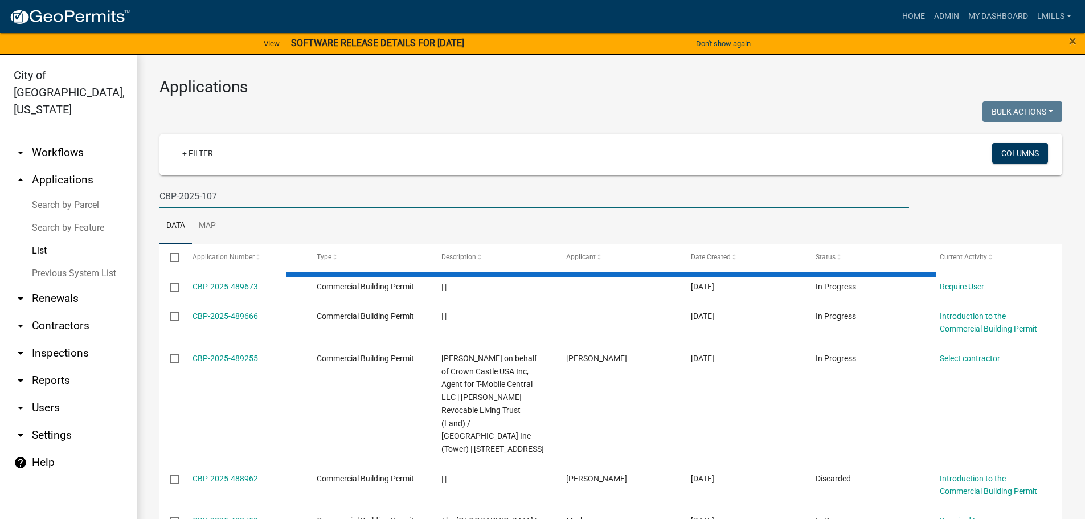 Image resolution: width=1085 pixels, height=519 pixels. Describe the element at coordinates (1023, 112) in the screenshot. I see `button: Bulk Actions` at that location.